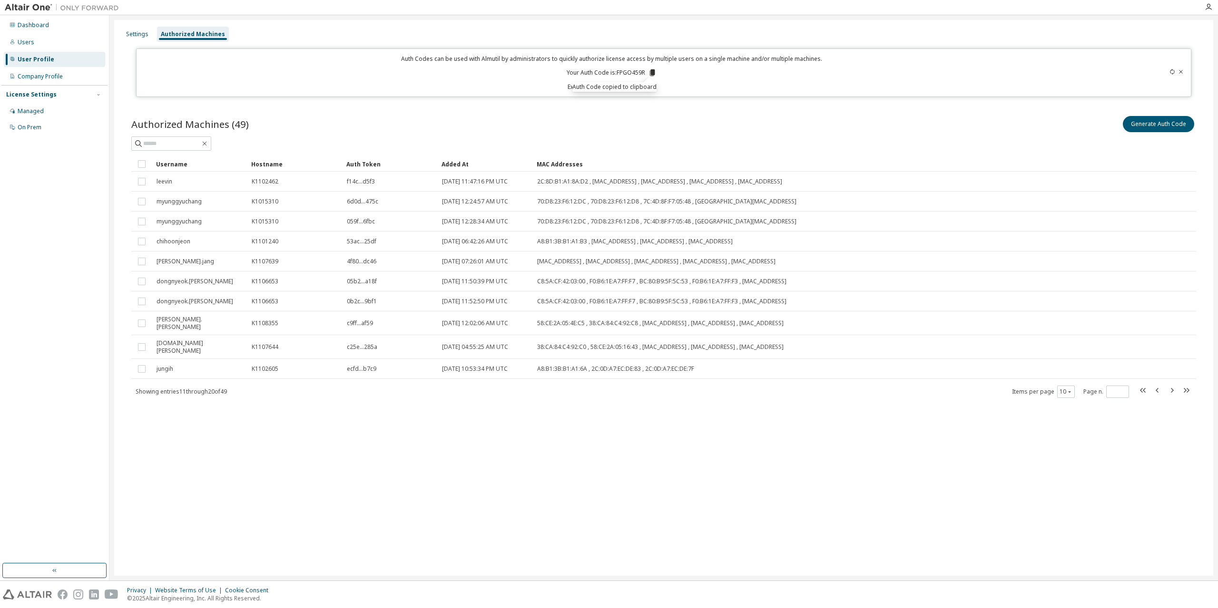 The image size is (1218, 608). Describe the element at coordinates (1043, 392) in the screenshot. I see `span: Items per page` at that location.